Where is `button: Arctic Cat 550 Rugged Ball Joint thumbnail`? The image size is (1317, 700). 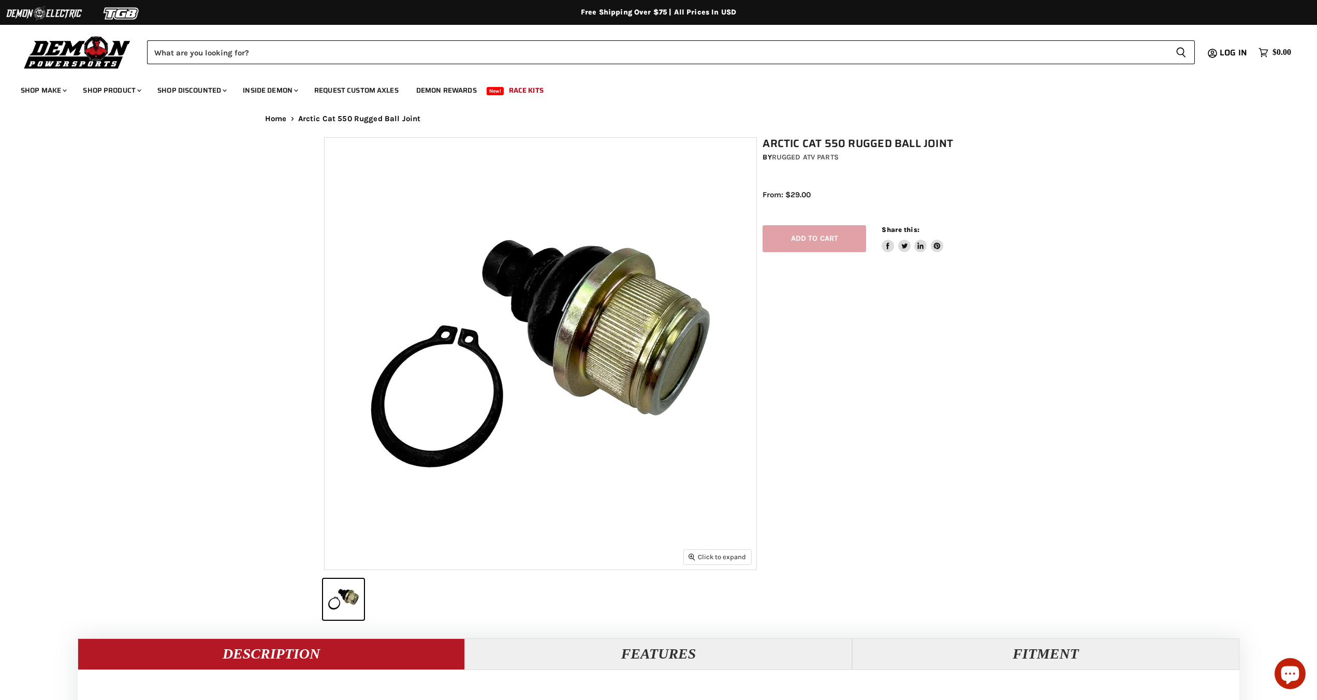 button: Arctic Cat 550 Rugged Ball Joint thumbnail is located at coordinates (343, 599).